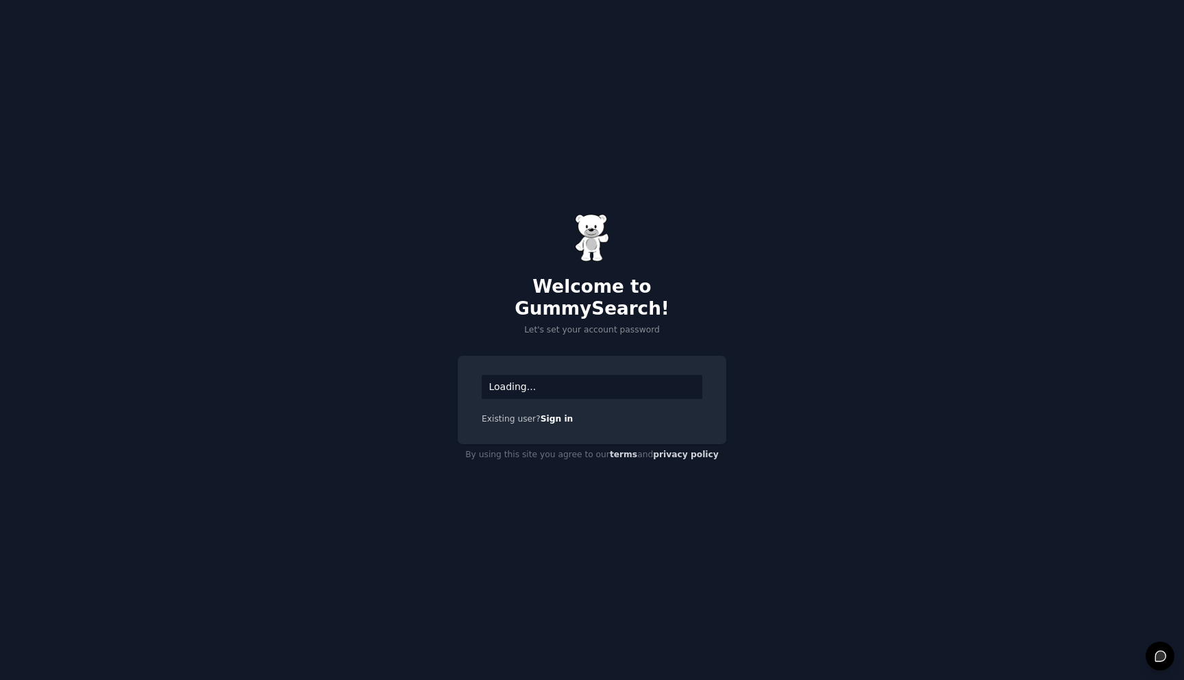  What do you see at coordinates (592, 297) in the screenshot?
I see `h2: Welcome to GummySearch!` at bounding box center [592, 297].